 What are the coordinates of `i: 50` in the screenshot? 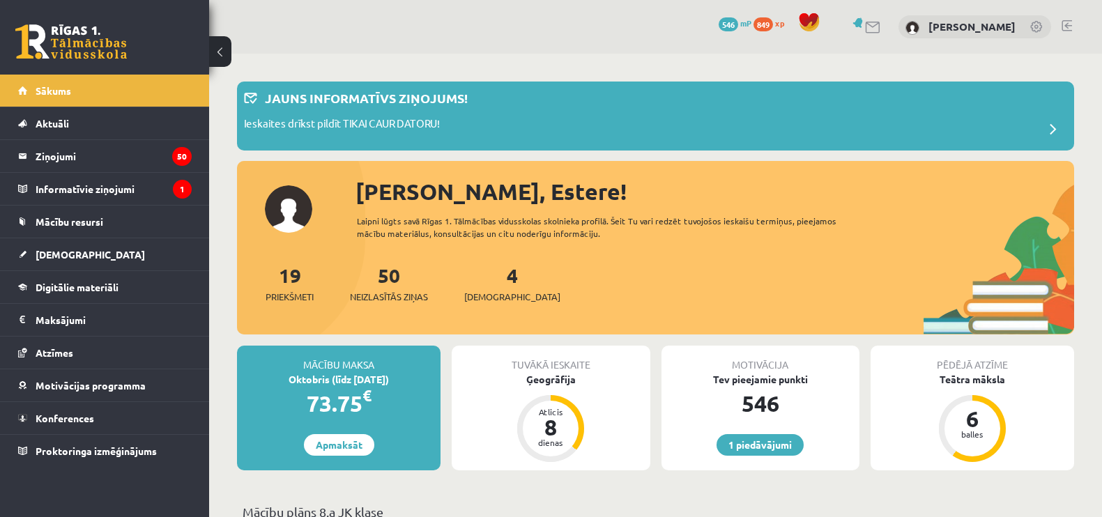 It's located at (182, 156).